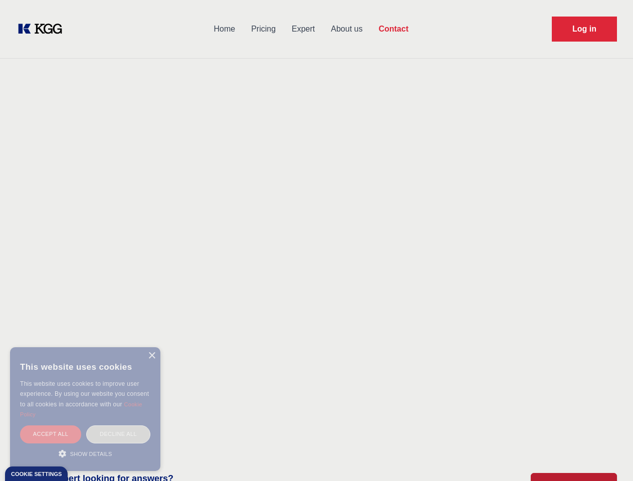 The height and width of the screenshot is (481, 633). Describe the element at coordinates (36, 474) in the screenshot. I see `div: Cookie settings` at that location.